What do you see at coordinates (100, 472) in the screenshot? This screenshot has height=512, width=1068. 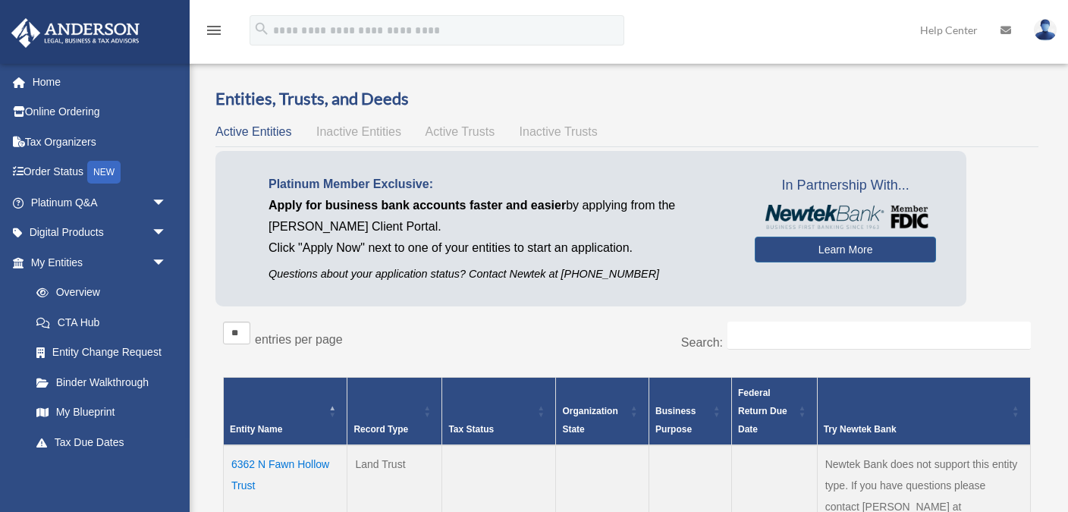 I see `a: My Anderson Teamarrow_drop_down` at bounding box center [100, 472].